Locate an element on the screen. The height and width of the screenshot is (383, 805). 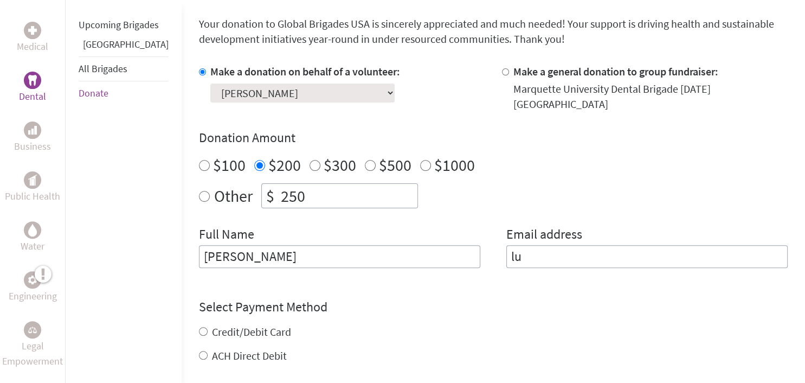
div: Medical is located at coordinates (33, 30).